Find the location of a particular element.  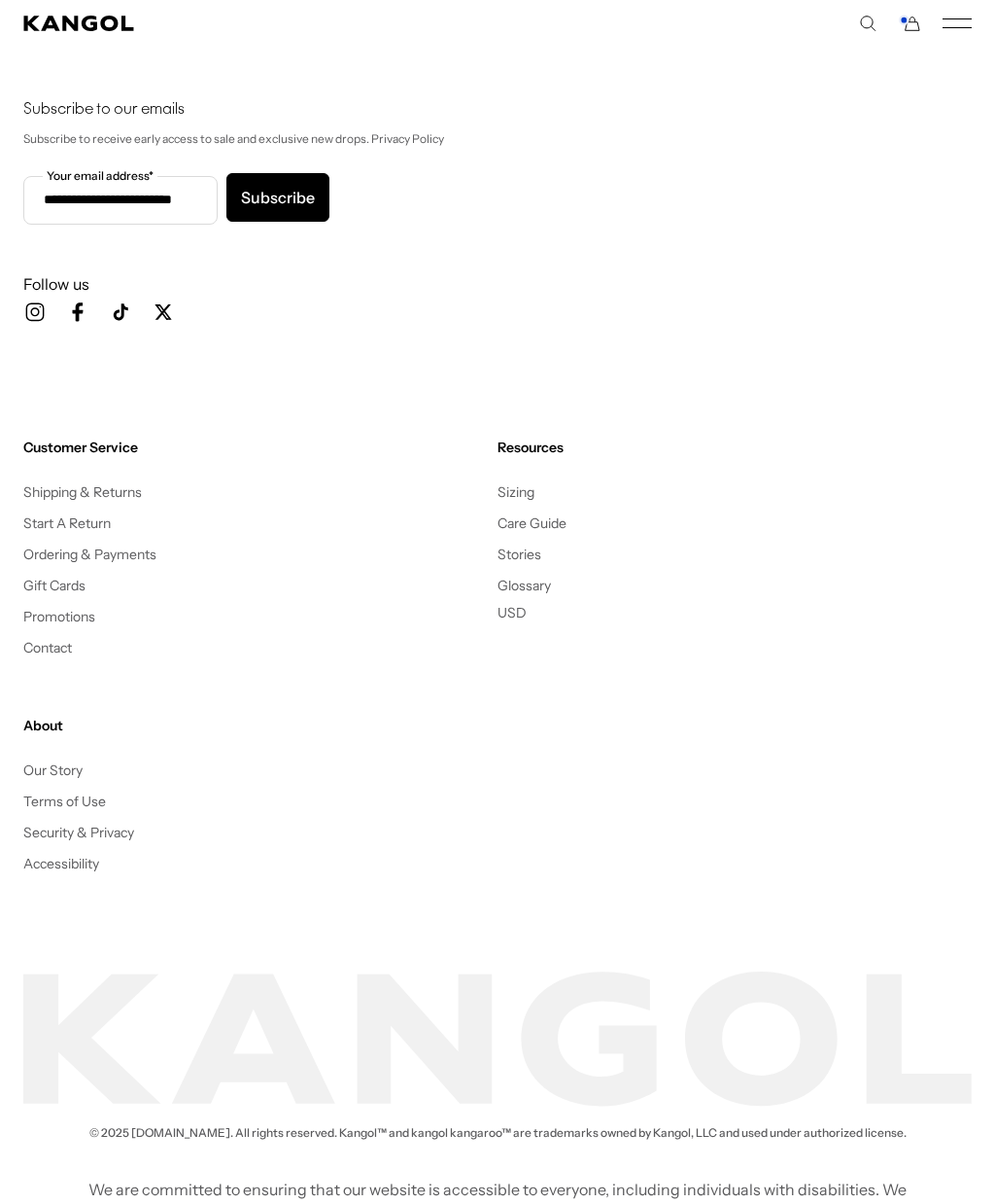

a: Sizing is located at coordinates (516, 492).